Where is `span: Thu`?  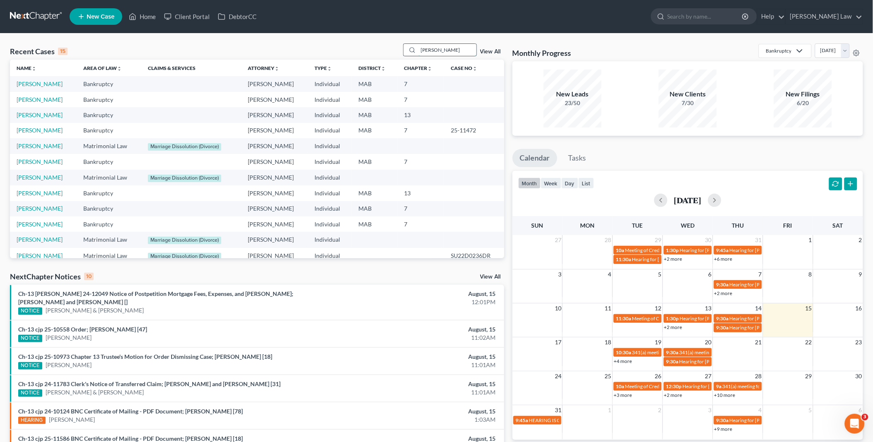
span: Thu is located at coordinates (737, 225).